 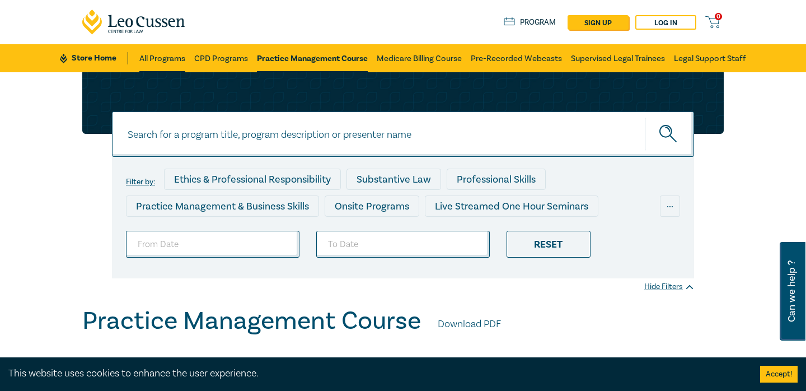 I want to click on div: Live Streamed Practical Workshops, so click(x=431, y=233).